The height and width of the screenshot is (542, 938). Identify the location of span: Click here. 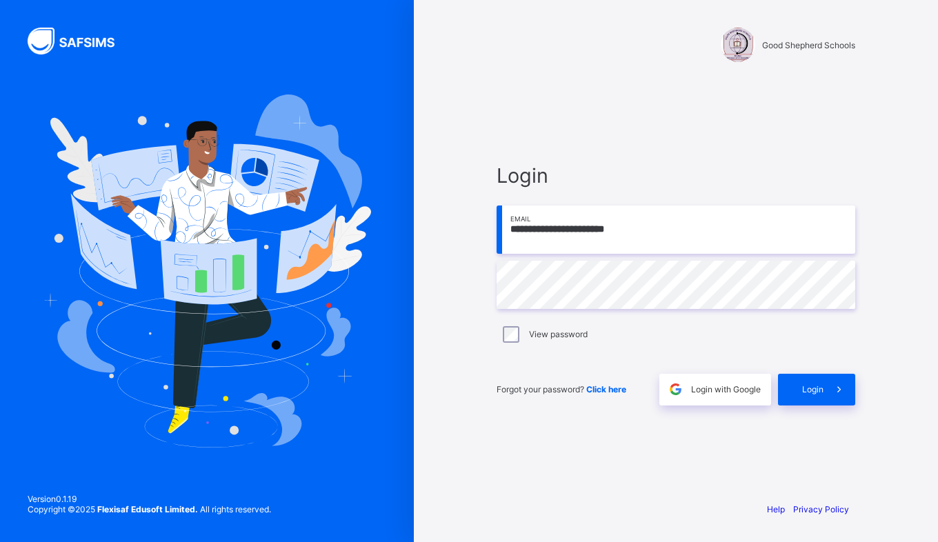
(606, 389).